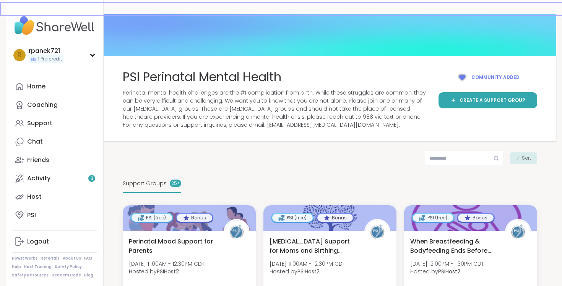 The height and width of the screenshot is (286, 562). I want to click on div: 25, so click(176, 183).